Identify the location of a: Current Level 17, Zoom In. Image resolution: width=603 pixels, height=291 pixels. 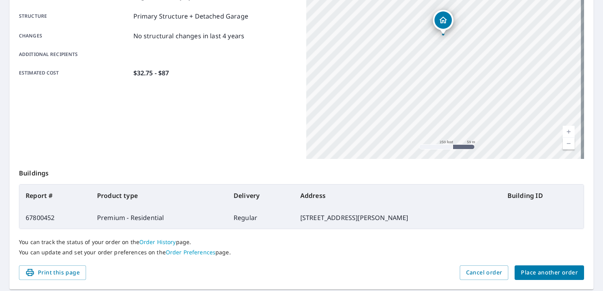
(569, 132).